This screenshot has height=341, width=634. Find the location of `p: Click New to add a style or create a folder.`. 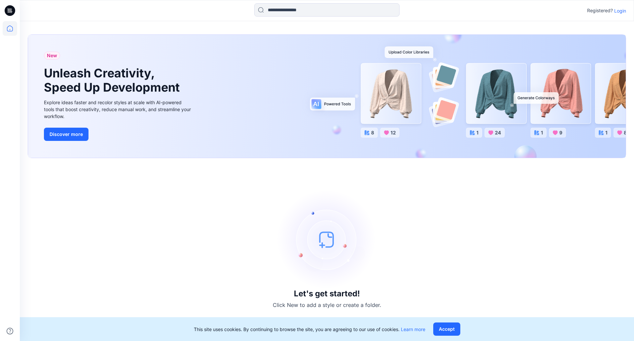

p: Click New to add a style or create a folder. is located at coordinates (327, 305).